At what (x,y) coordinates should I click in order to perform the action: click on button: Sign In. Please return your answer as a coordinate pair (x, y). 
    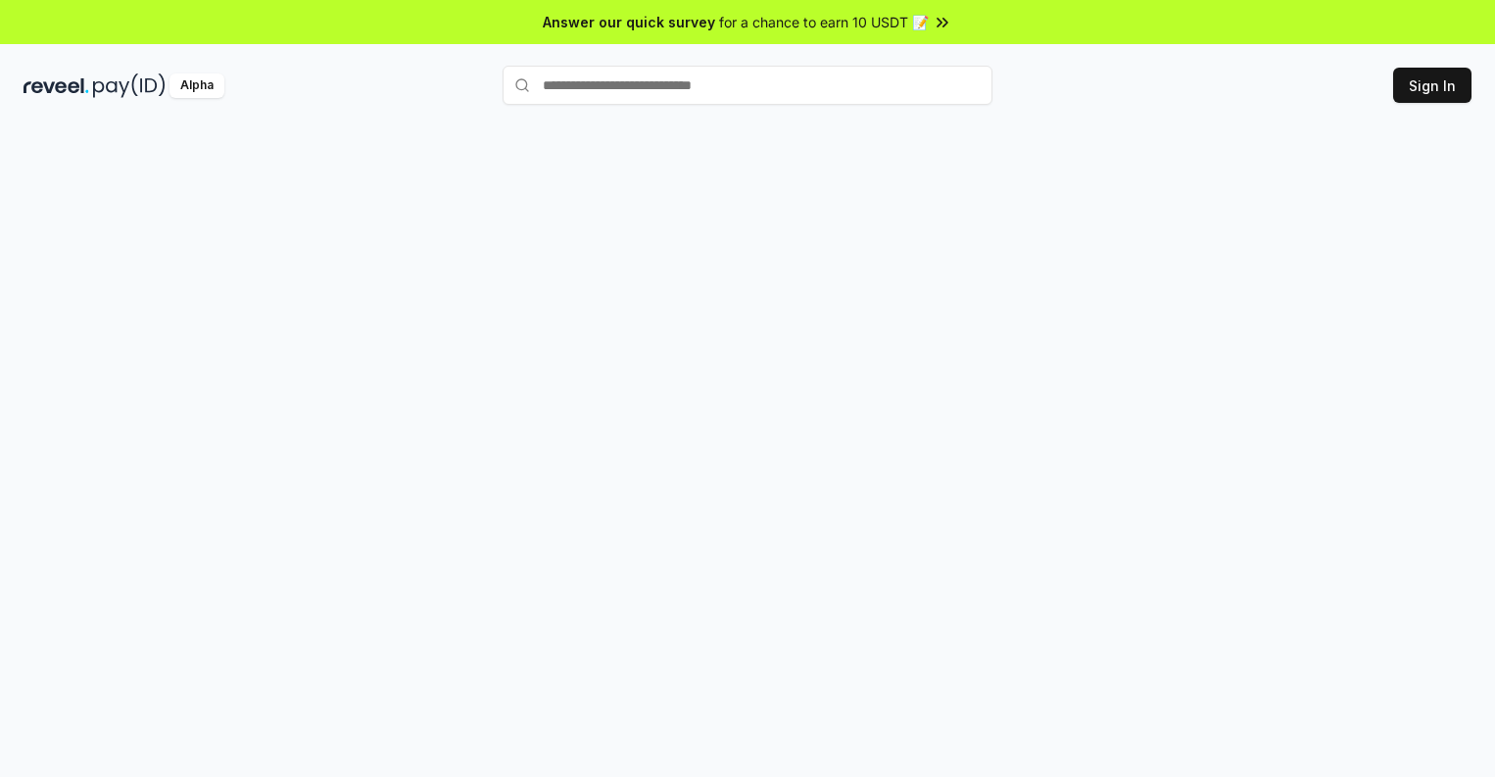
    Looking at the image, I should click on (1433, 85).